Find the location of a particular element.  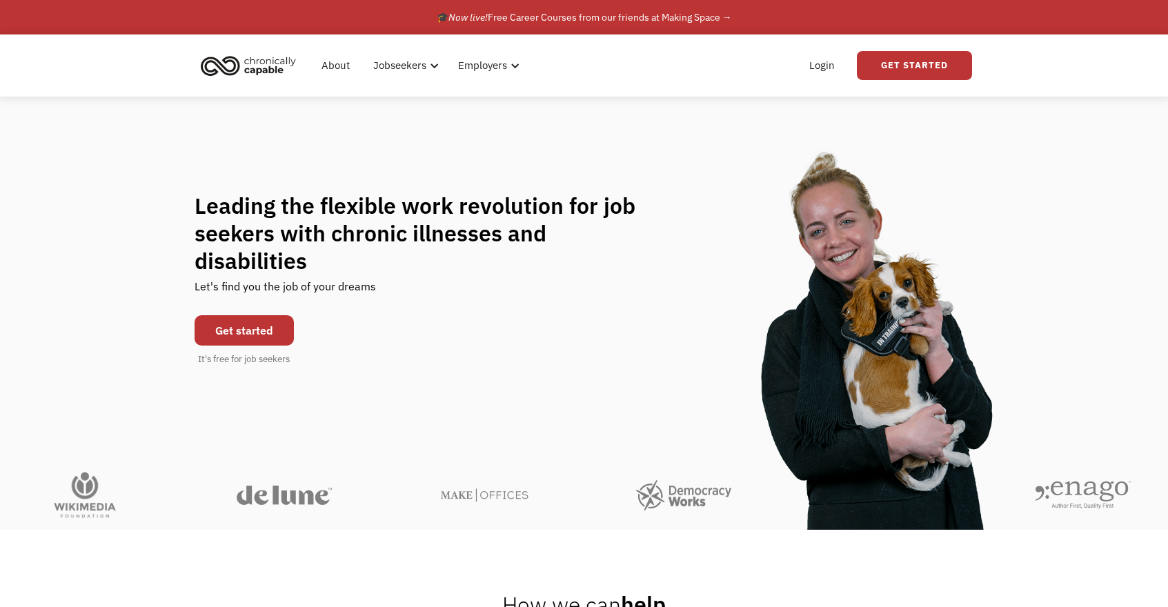

div: 🎓 Free Career Courses from our friends at Making Space → is located at coordinates (584, 17).